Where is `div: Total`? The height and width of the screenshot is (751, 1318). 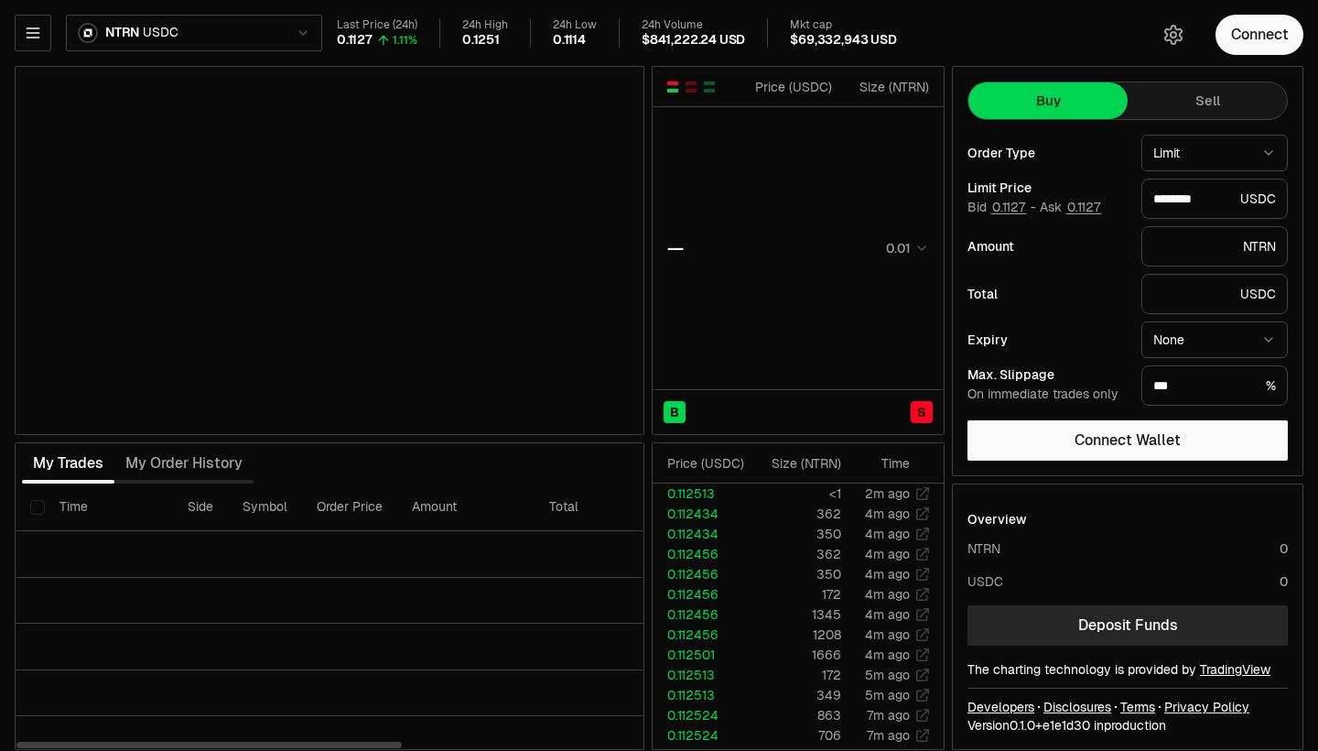 div: Total is located at coordinates (1047, 294).